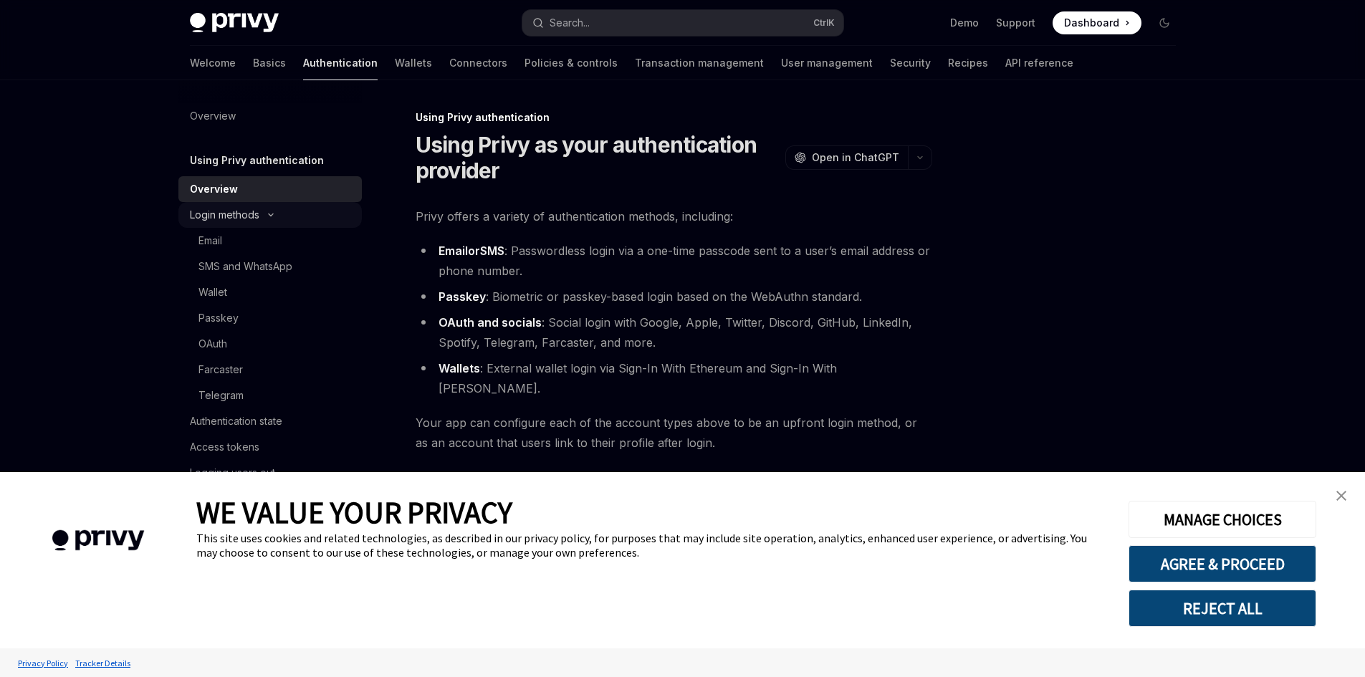  What do you see at coordinates (1091, 23) in the screenshot?
I see `span: Dashboard` at bounding box center [1091, 23].